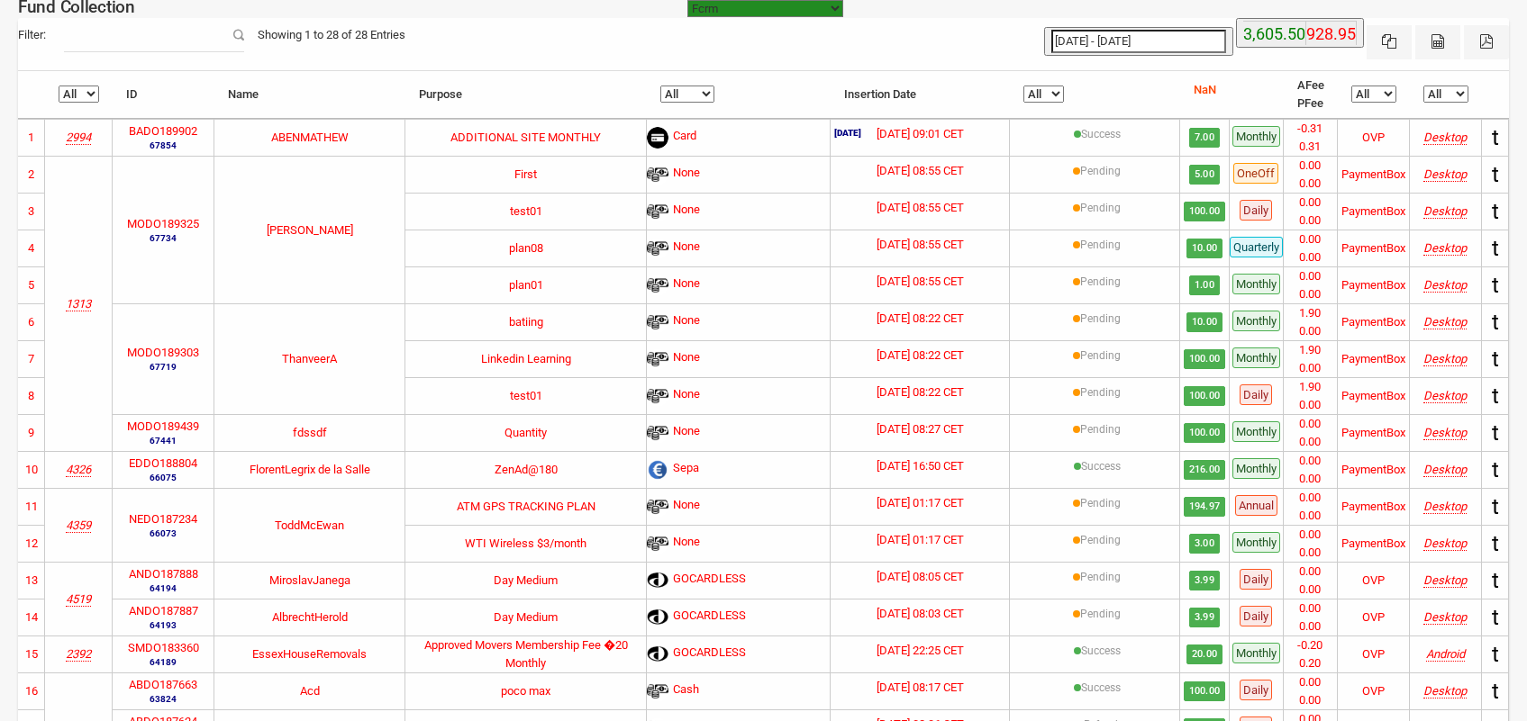 This screenshot has width=1527, height=721. Describe the element at coordinates (163, 353) in the screenshot. I see `label: MODO189303` at that location.